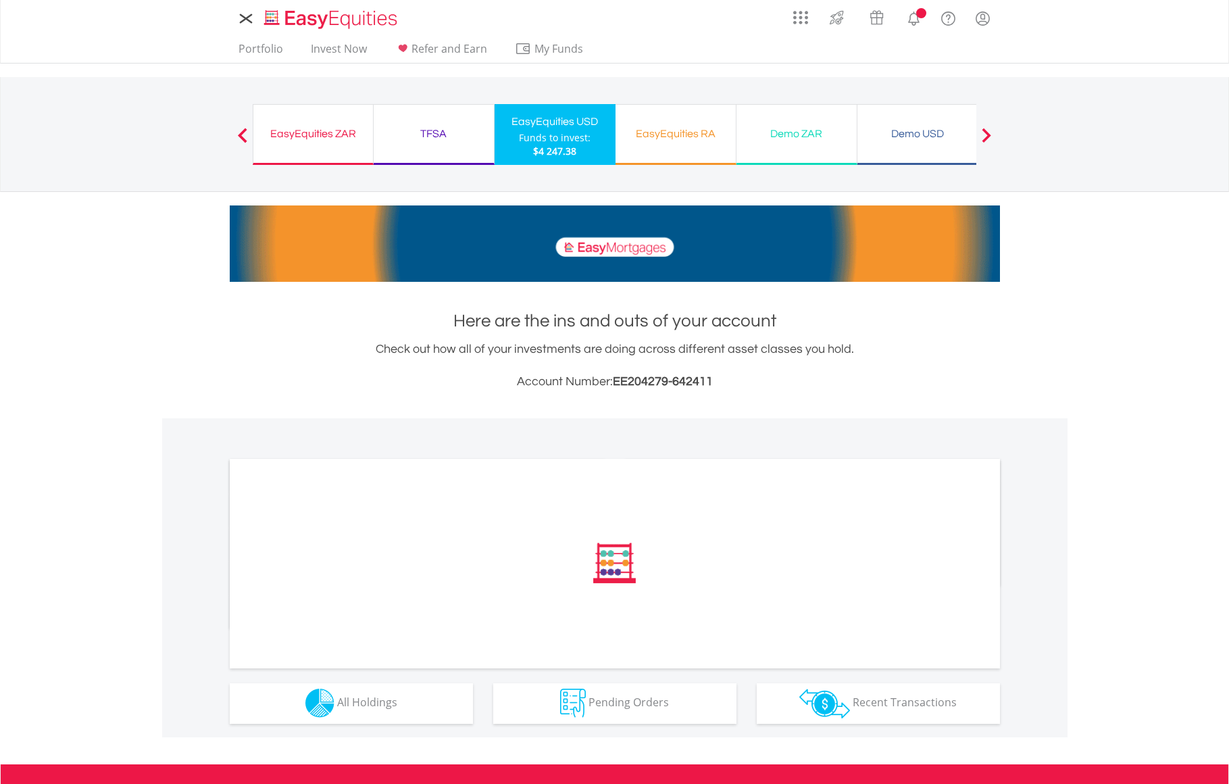 The width and height of the screenshot is (1229, 784). I want to click on img: holdings-wht.png, so click(320, 703).